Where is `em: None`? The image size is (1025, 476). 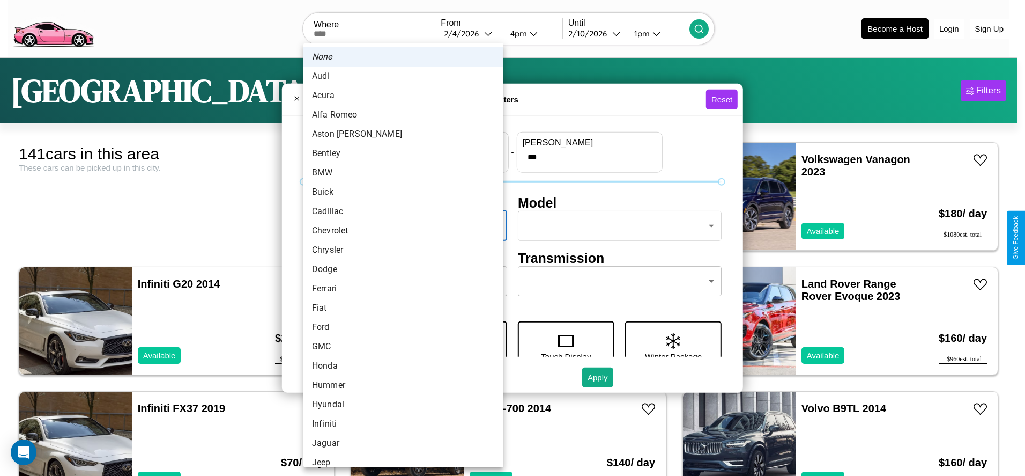
em: None is located at coordinates (322, 57).